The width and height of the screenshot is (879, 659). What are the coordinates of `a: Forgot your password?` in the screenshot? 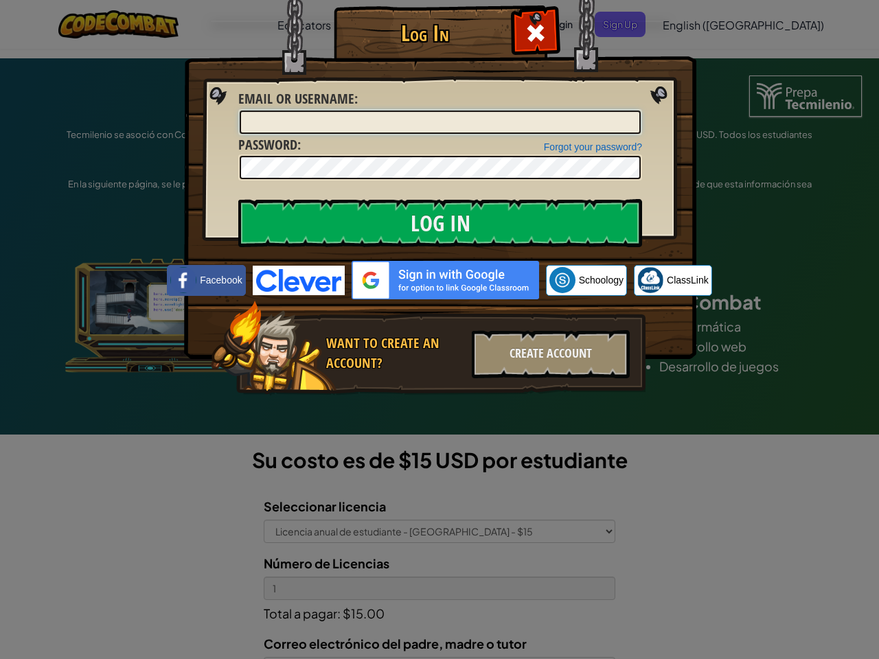 It's located at (592, 147).